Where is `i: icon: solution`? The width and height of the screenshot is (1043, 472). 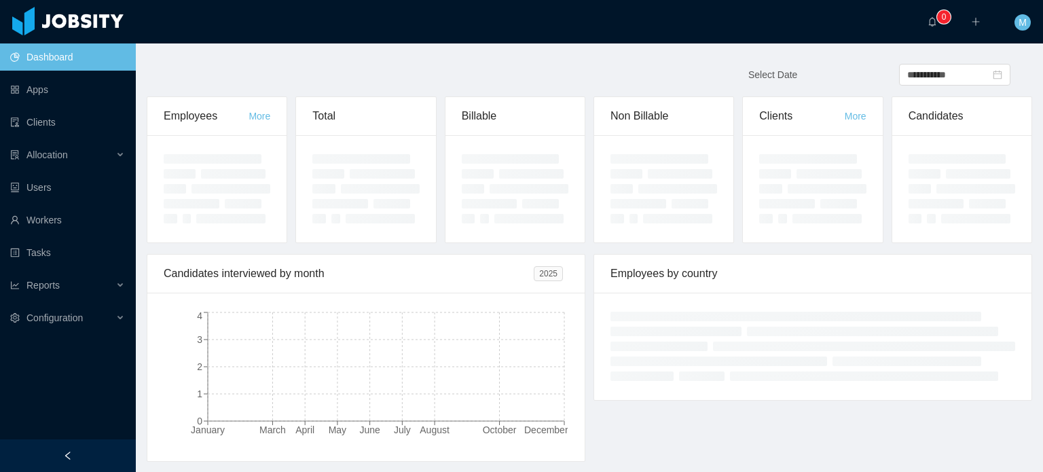
i: icon: solution is located at coordinates (15, 155).